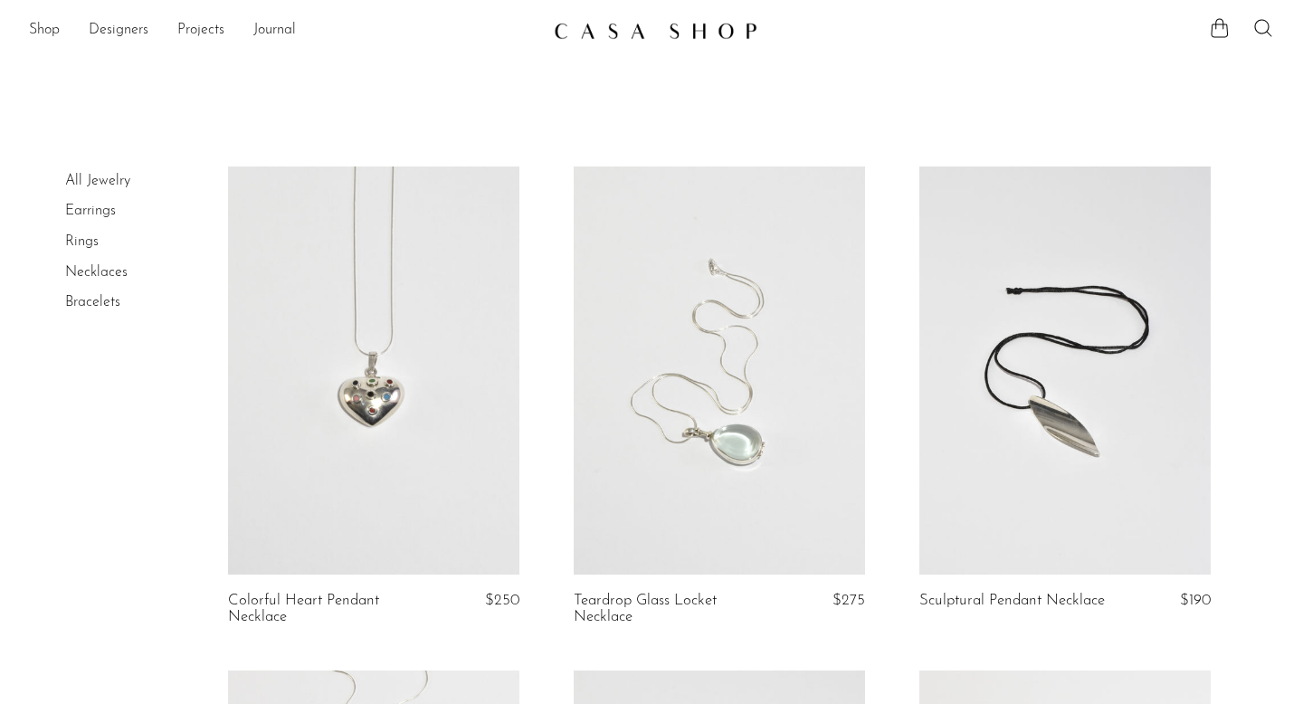 The height and width of the screenshot is (704, 1303). I want to click on a: Journal, so click(274, 31).